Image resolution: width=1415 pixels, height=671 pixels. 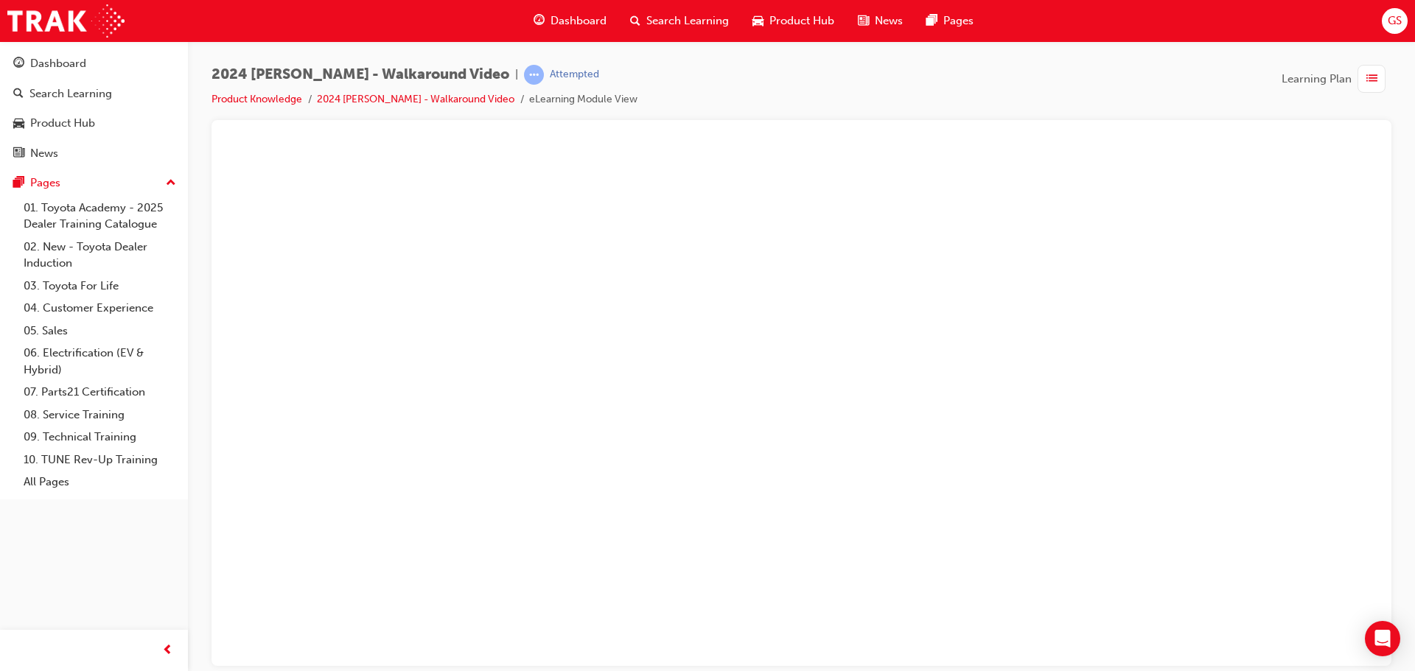 I want to click on li: eLearning Module View, so click(x=583, y=99).